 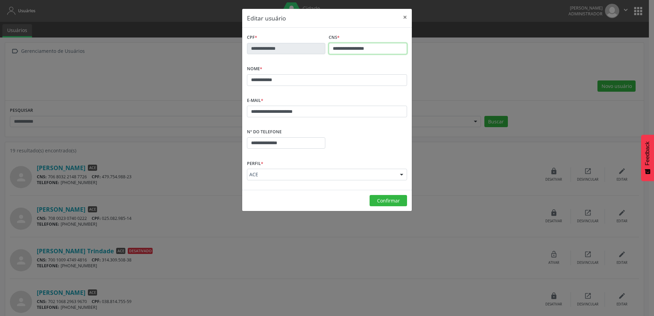 What do you see at coordinates (388, 200) in the screenshot?
I see `span: Confirmar` at bounding box center [388, 200].